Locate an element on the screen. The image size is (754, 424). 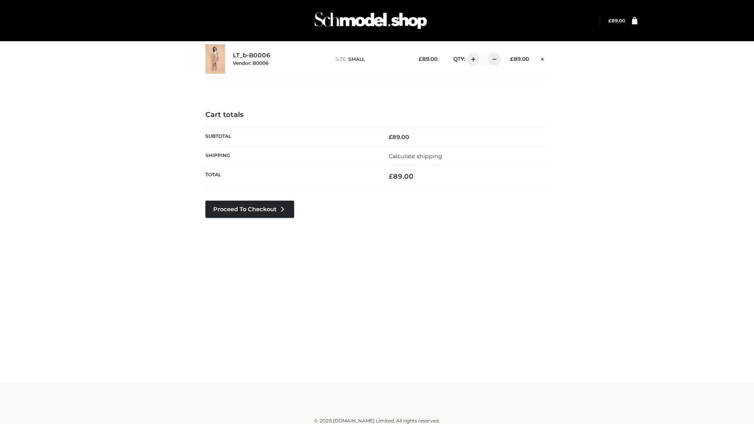
th: Shipping is located at coordinates (291, 156).